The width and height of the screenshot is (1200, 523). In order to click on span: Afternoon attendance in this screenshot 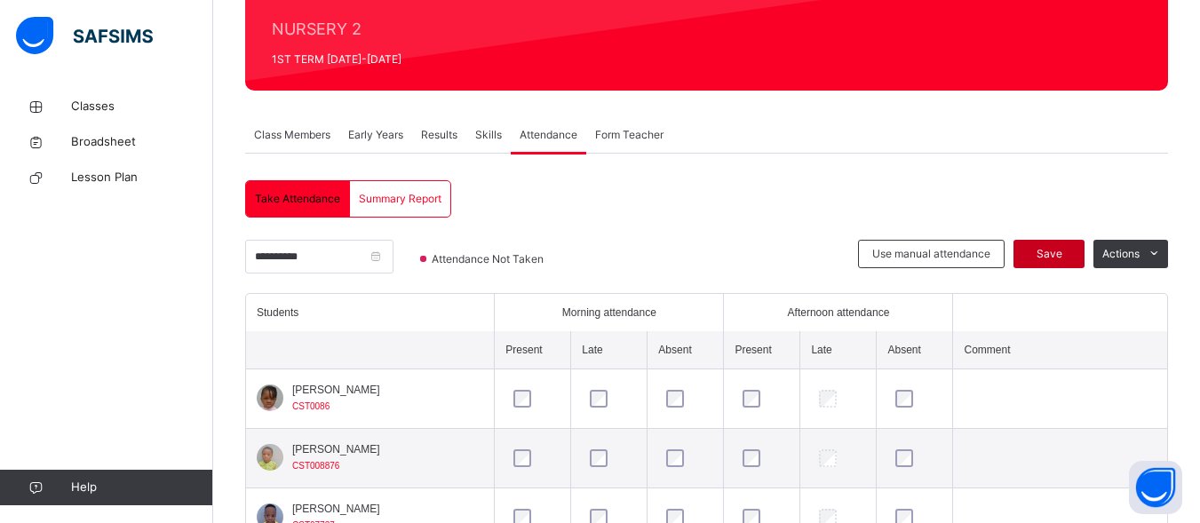, I will do `click(839, 313)`.